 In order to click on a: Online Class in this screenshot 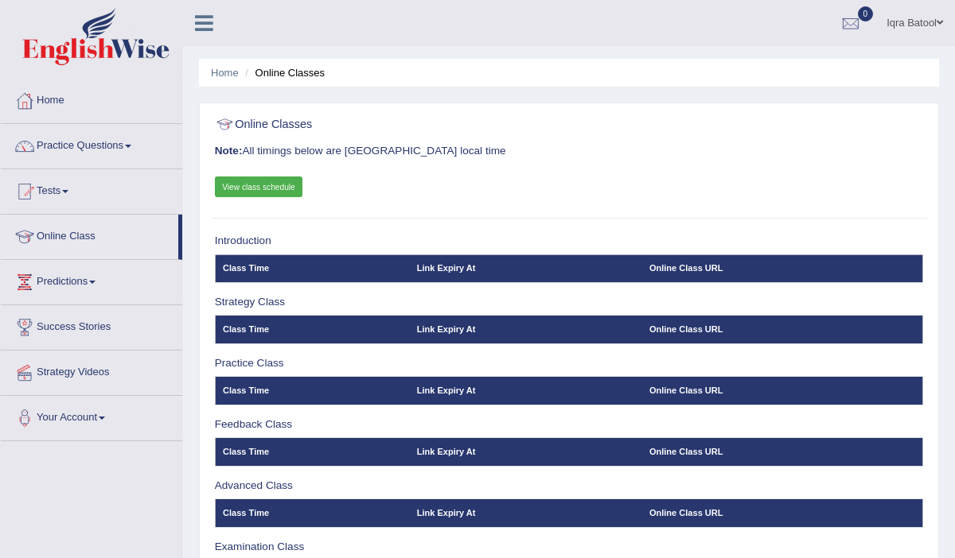, I will do `click(89, 235)`.